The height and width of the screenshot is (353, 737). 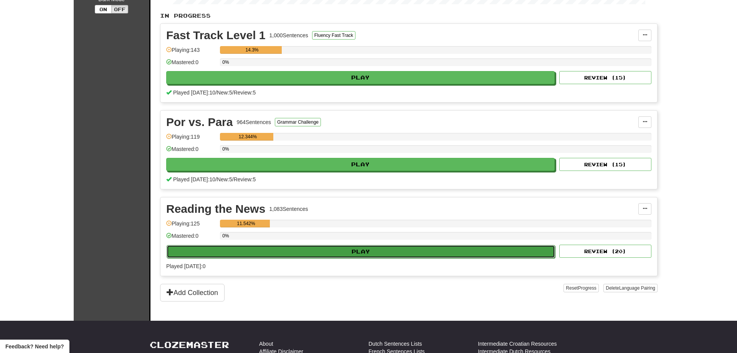 What do you see at coordinates (289, 35) in the screenshot?
I see `div: 1,000 Sentences` at bounding box center [289, 35].